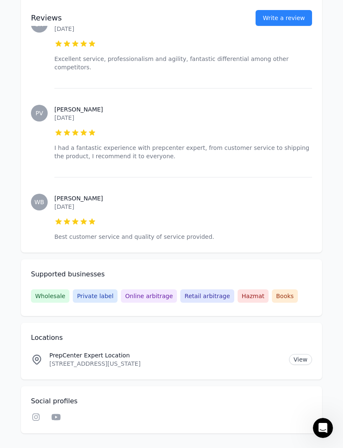 The width and height of the screenshot is (343, 448). What do you see at coordinates (33, 157) in the screenshot?
I see `div: Aura • Just now` at bounding box center [33, 157].